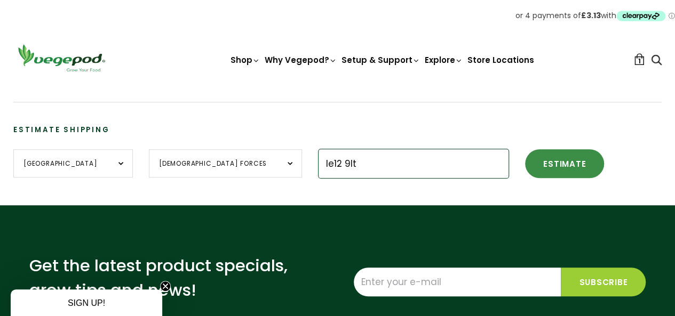 Image resolution: width=675 pixels, height=316 pixels. Describe the element at coordinates (413, 164) in the screenshot. I see `input: Zip Code` at that location.